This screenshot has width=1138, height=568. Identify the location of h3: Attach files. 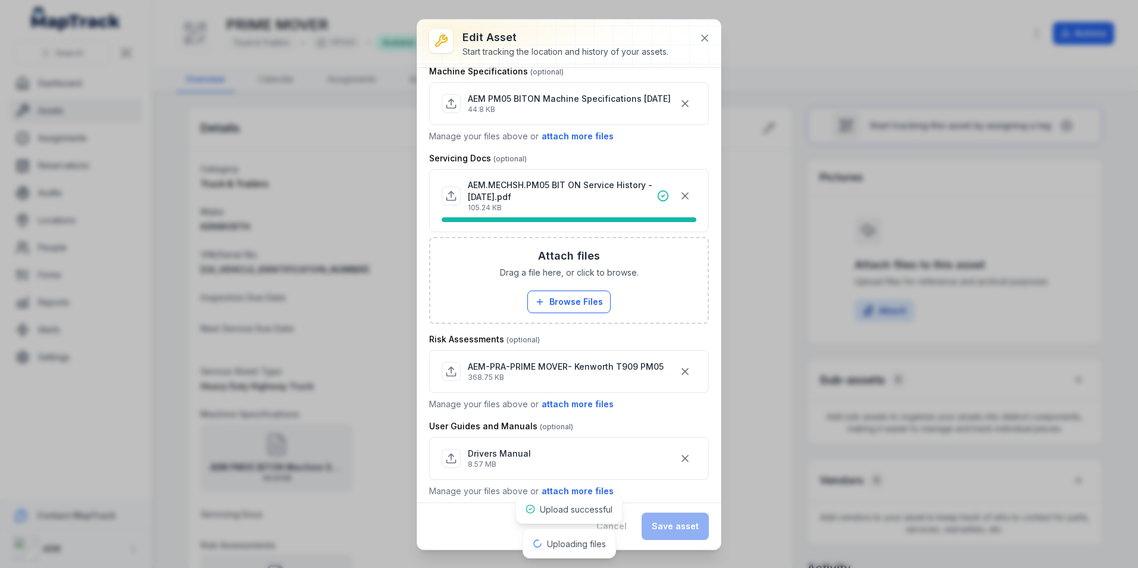
(569, 256).